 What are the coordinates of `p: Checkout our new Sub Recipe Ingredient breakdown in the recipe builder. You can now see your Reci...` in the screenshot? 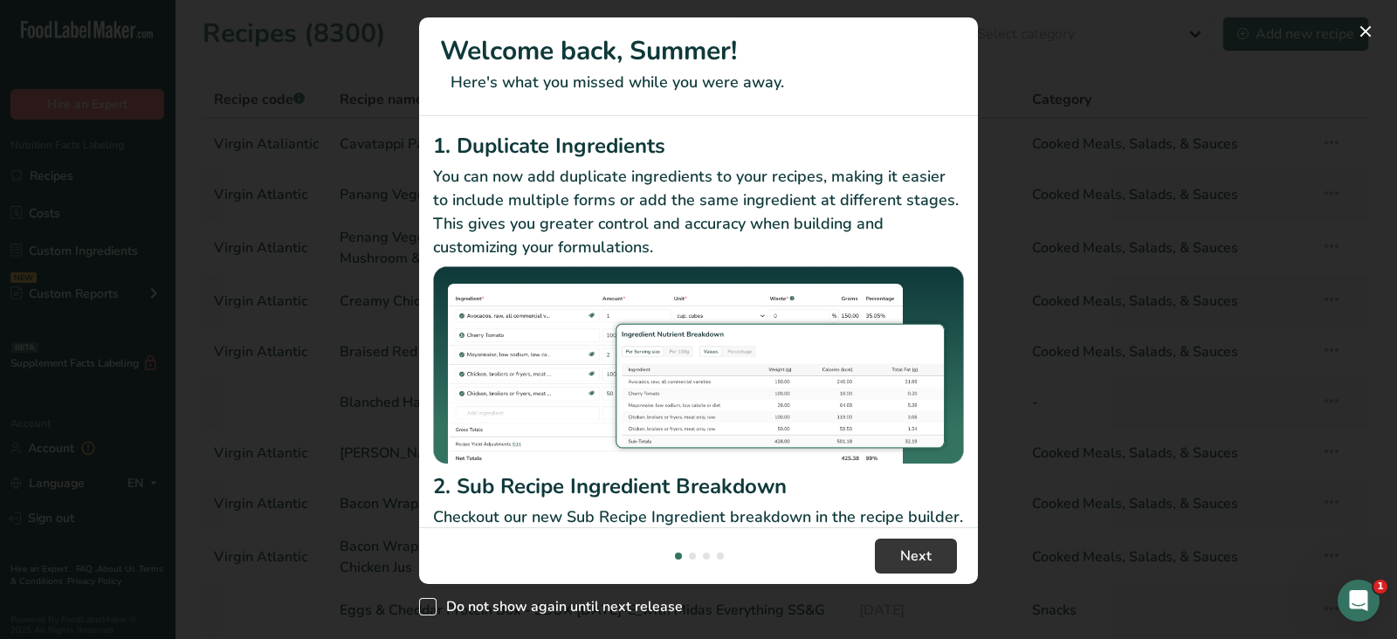 It's located at (698, 540).